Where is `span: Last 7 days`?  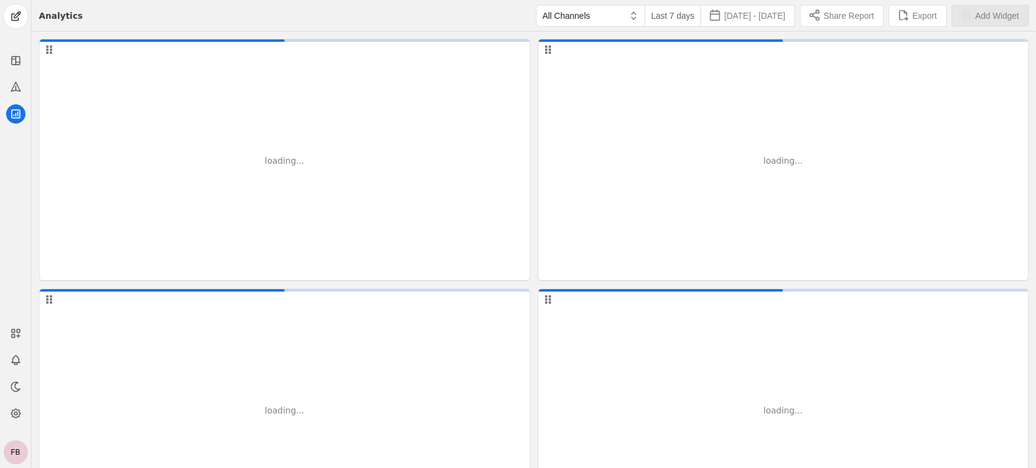 span: Last 7 days is located at coordinates (673, 16).